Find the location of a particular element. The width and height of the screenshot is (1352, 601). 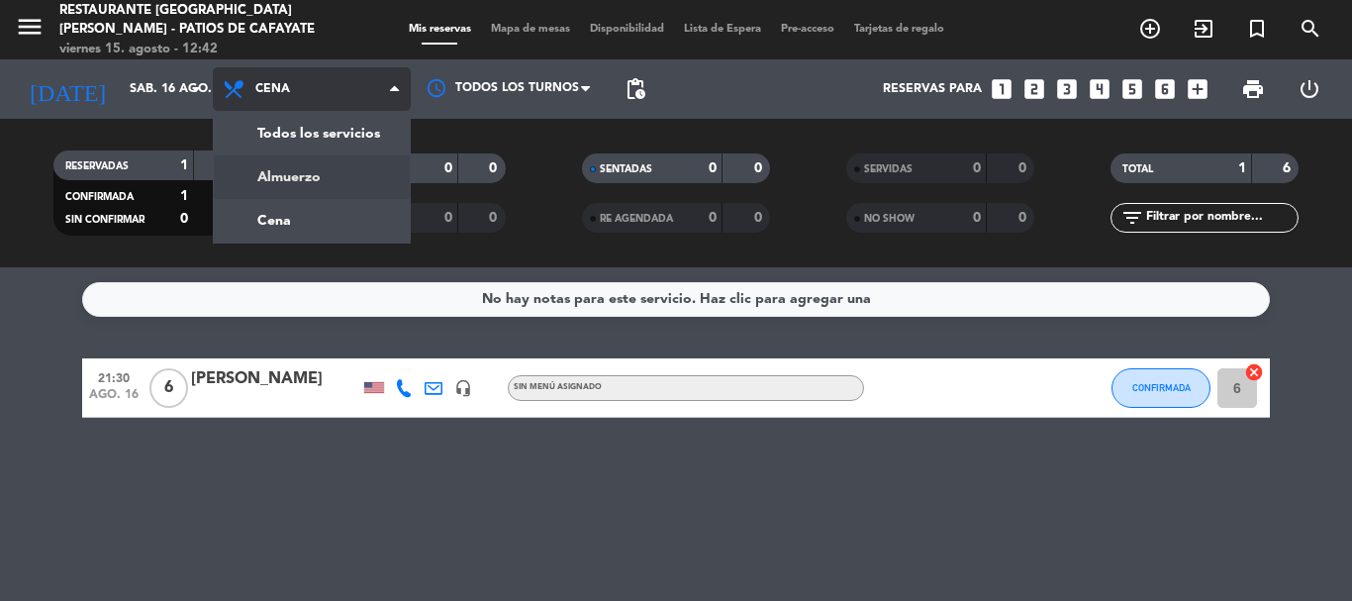

i: looks_3 is located at coordinates (1067, 89).